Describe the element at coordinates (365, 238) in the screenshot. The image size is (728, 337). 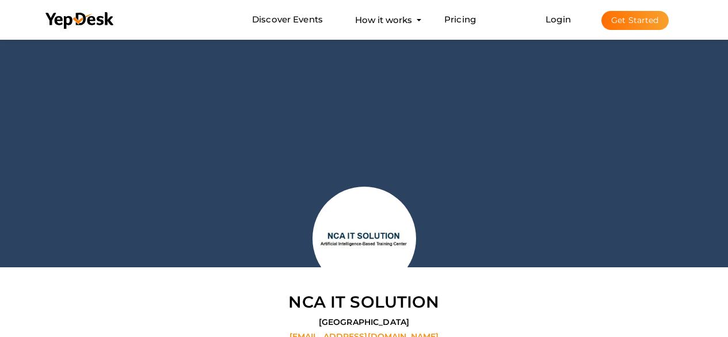
I see `img: XU8TUTRE_normal.jpeg` at that location.